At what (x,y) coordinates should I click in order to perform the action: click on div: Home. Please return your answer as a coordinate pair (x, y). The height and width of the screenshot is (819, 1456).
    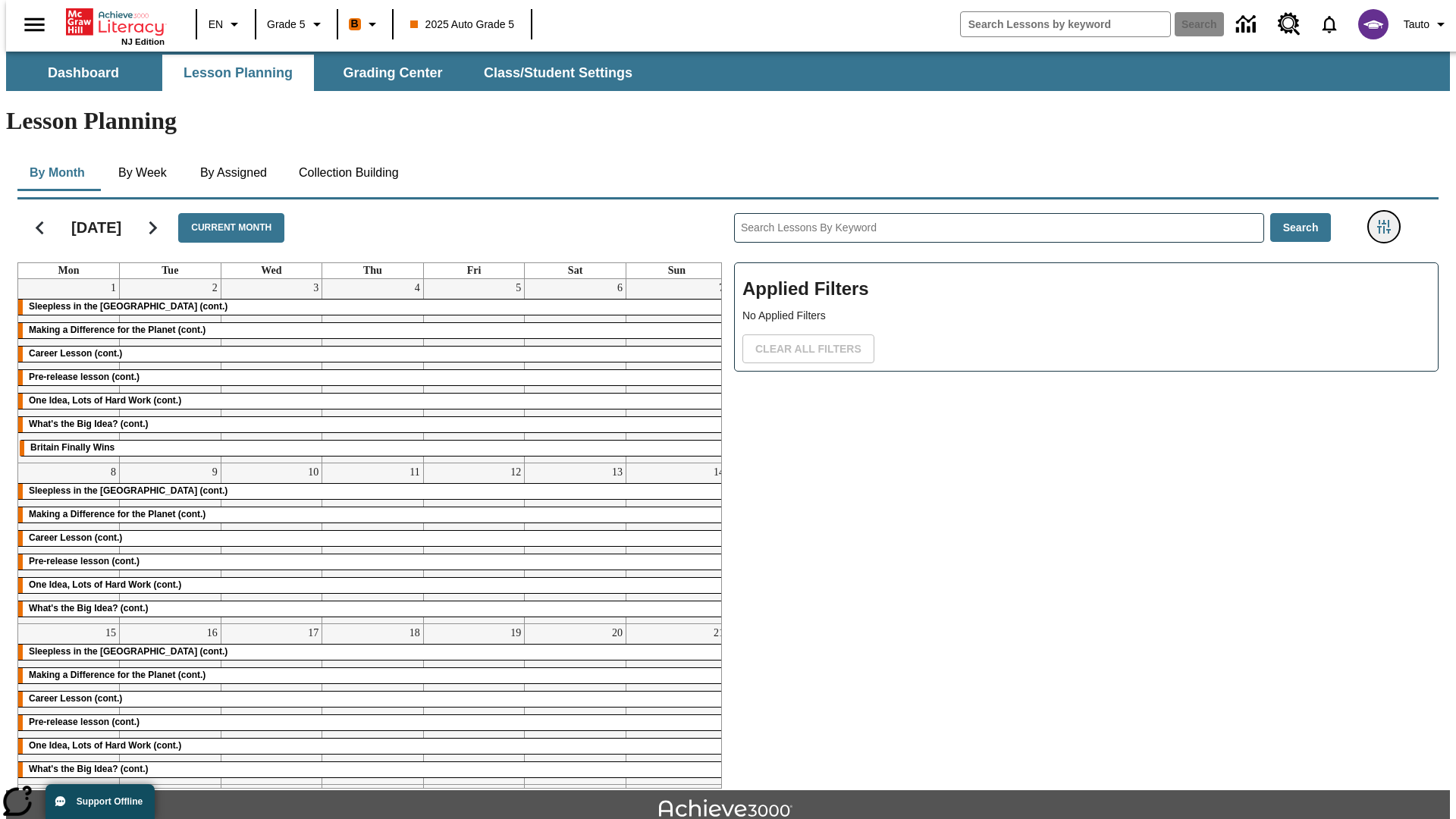
    Looking at the image, I should click on (115, 26).